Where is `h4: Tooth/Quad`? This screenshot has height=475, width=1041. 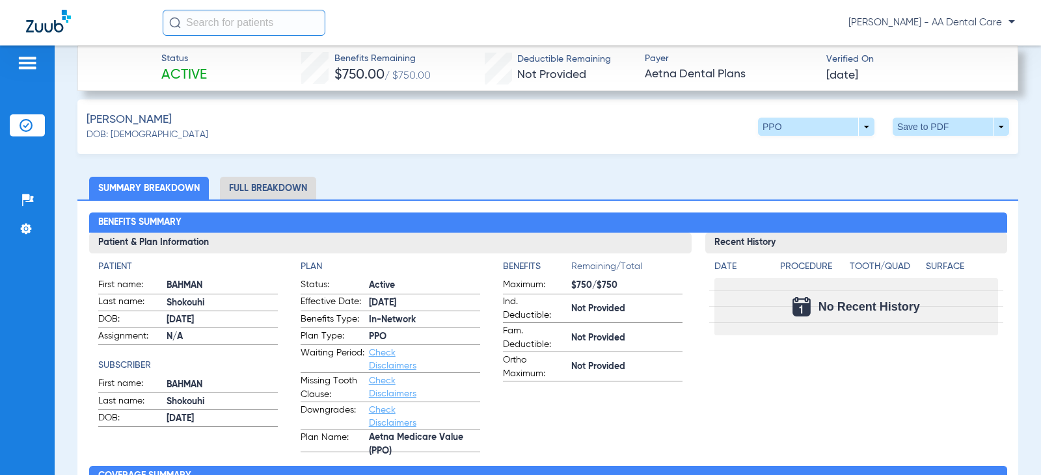
h4: Tooth/Quad is located at coordinates (885, 267).